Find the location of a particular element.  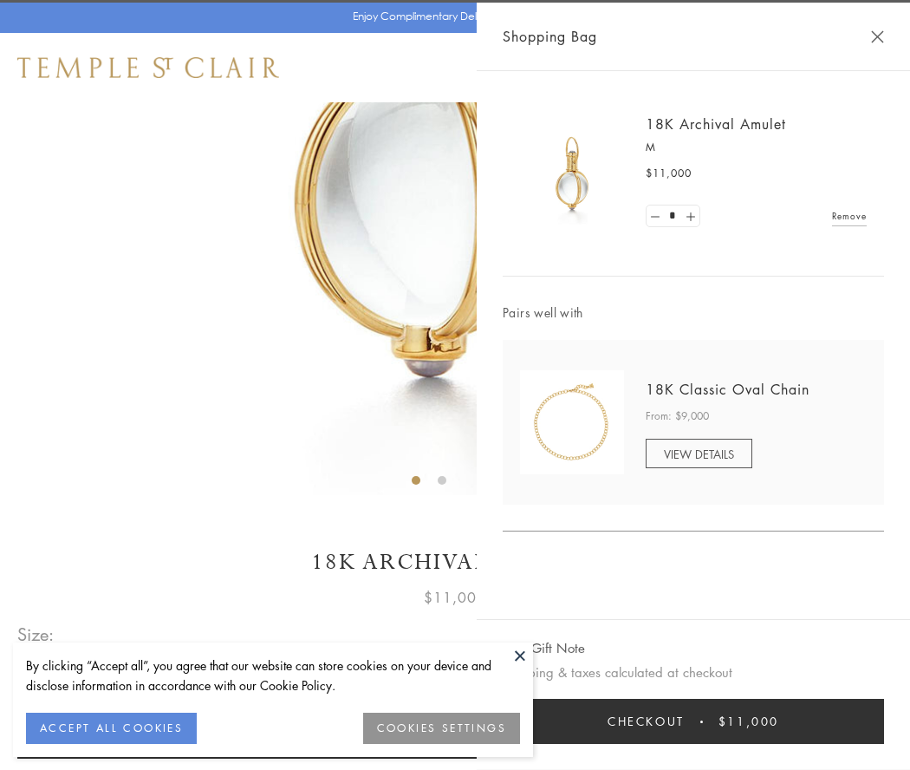

img: 18K Archival Amulet is located at coordinates (572, 173).